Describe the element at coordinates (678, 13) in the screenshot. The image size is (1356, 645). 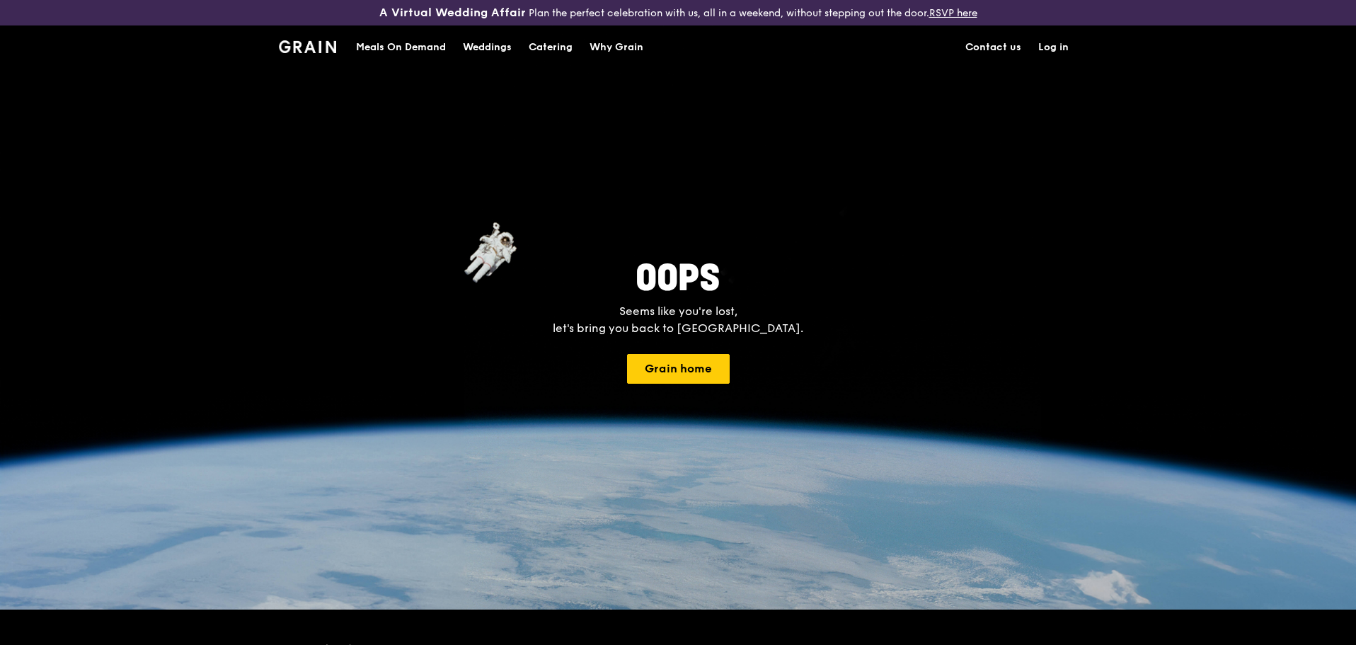
I see `div: Plan the perfect celebration with us, all in a weekend, without stepping out the door.` at that location.